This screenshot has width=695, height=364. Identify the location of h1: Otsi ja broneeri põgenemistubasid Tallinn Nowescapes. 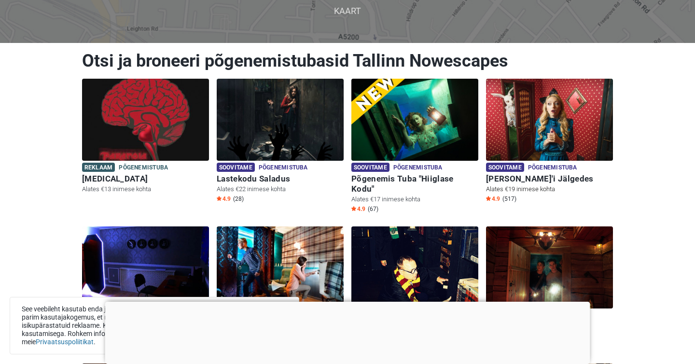
(348, 61).